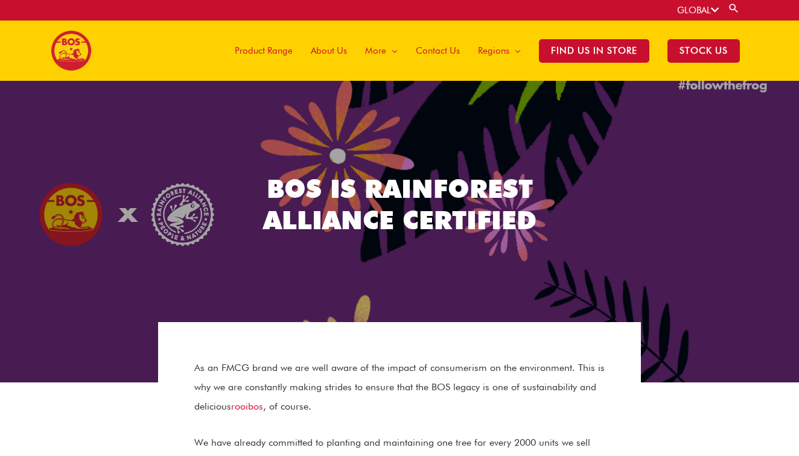  What do you see at coordinates (593, 51) in the screenshot?
I see `a: Find Us in Store` at bounding box center [593, 51].